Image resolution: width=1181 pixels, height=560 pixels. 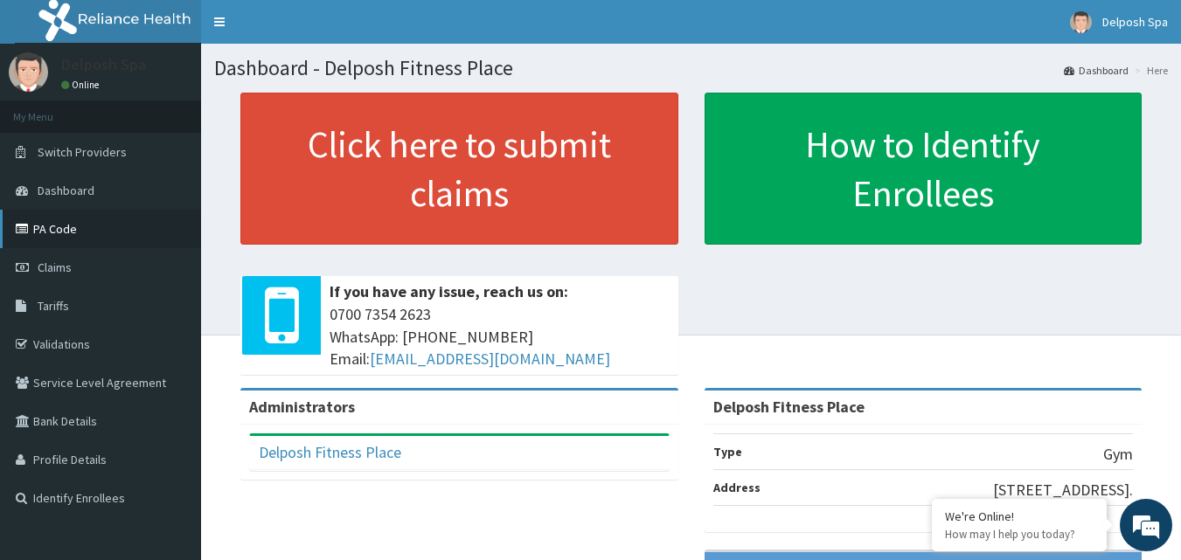 What do you see at coordinates (1118, 454) in the screenshot?
I see `p: Gym` at bounding box center [1118, 454].